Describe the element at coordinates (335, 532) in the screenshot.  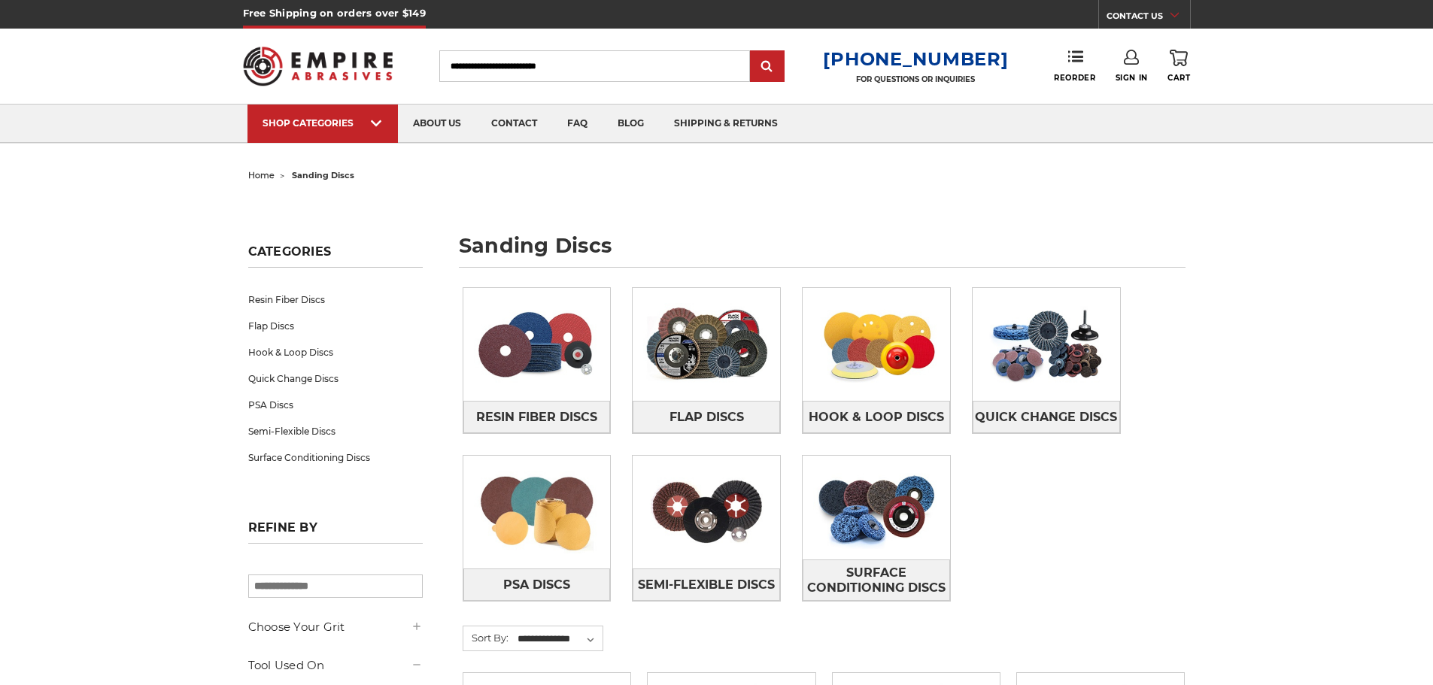
I see `h5: Refine by` at that location.